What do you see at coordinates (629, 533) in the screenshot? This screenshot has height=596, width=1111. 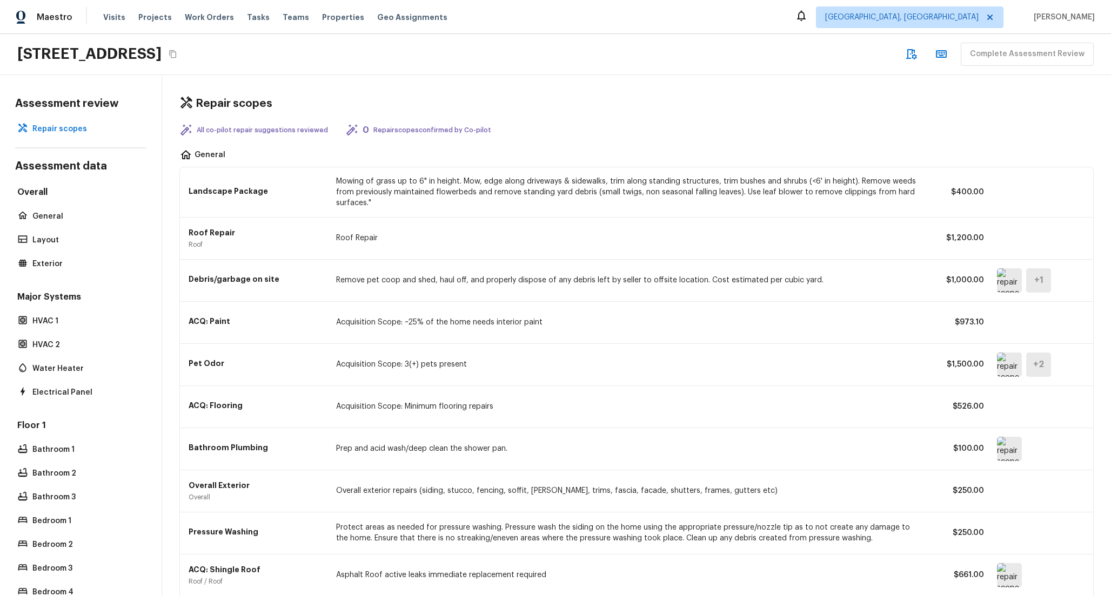 I see `p: Protect areas as needed for pressure washing. Pressure wash the siding on the home using the appr...` at bounding box center [629, 533].